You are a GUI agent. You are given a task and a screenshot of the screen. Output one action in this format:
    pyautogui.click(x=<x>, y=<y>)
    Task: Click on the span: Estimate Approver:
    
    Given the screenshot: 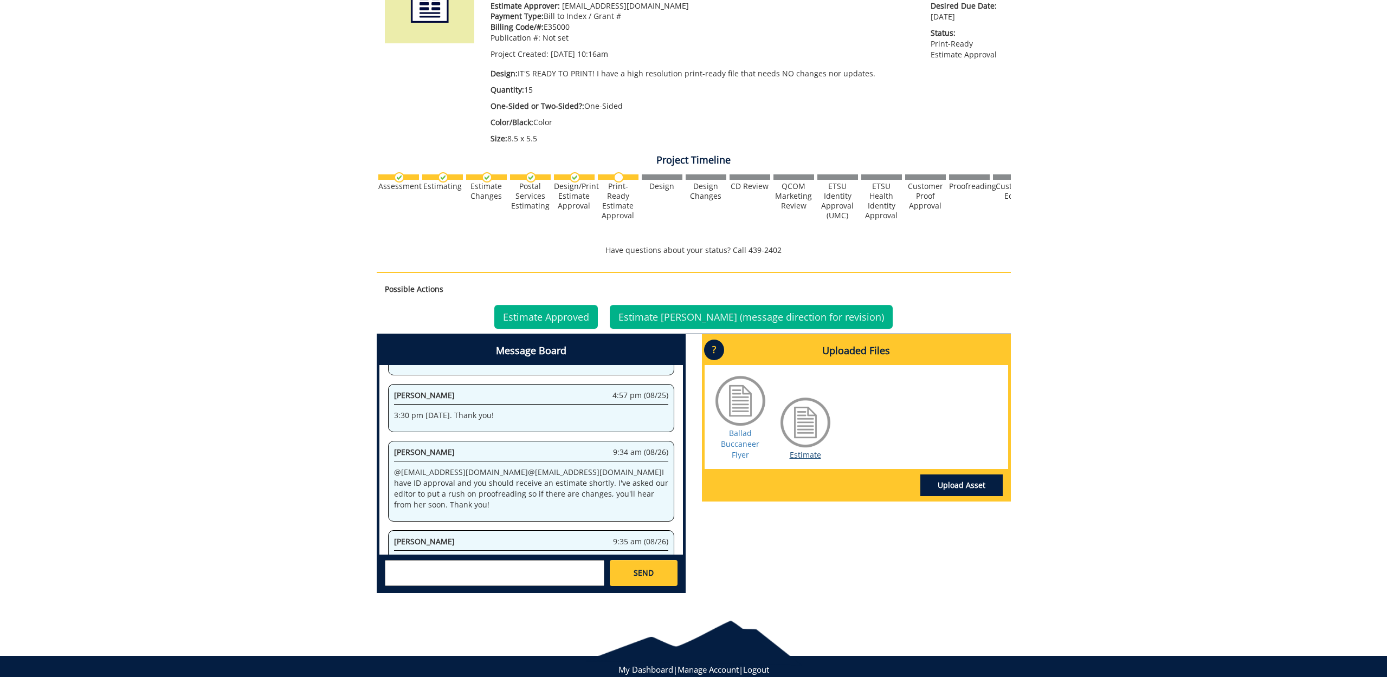 What is the action you would take?
    pyautogui.click(x=525, y=5)
    